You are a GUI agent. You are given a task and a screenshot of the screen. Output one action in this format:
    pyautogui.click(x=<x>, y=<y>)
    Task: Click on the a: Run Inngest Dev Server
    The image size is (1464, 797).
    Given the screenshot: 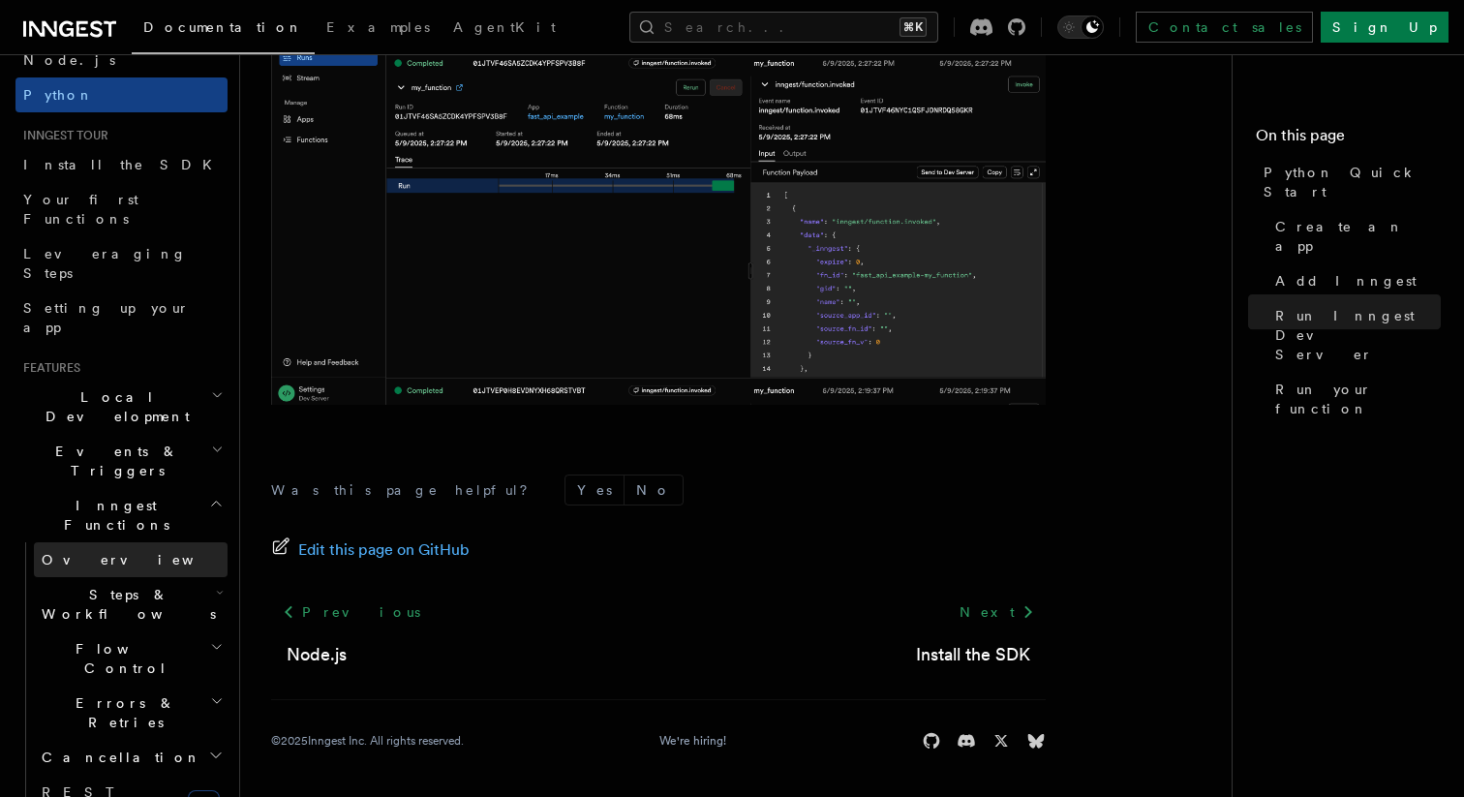 What is the action you would take?
    pyautogui.click(x=1354, y=335)
    